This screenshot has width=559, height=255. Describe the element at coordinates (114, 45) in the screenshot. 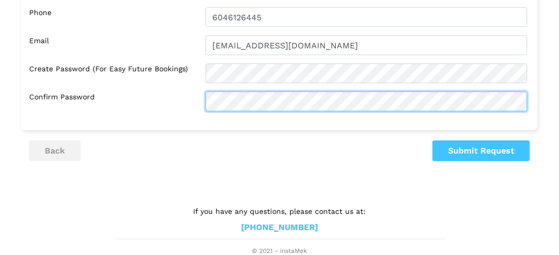

I see `label: Email` at that location.